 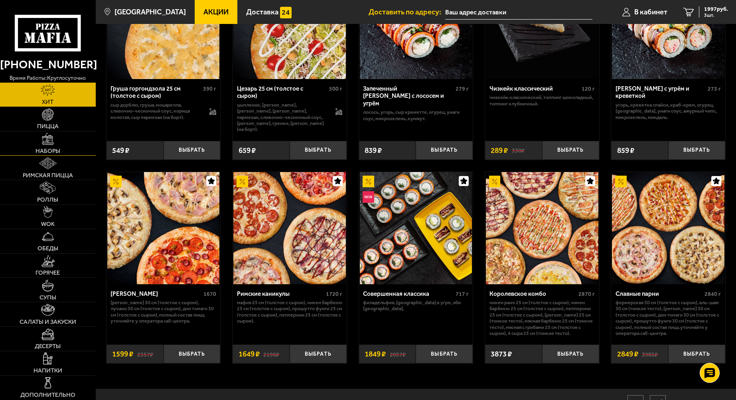 I want to click on span: Римская пицца, so click(x=48, y=175).